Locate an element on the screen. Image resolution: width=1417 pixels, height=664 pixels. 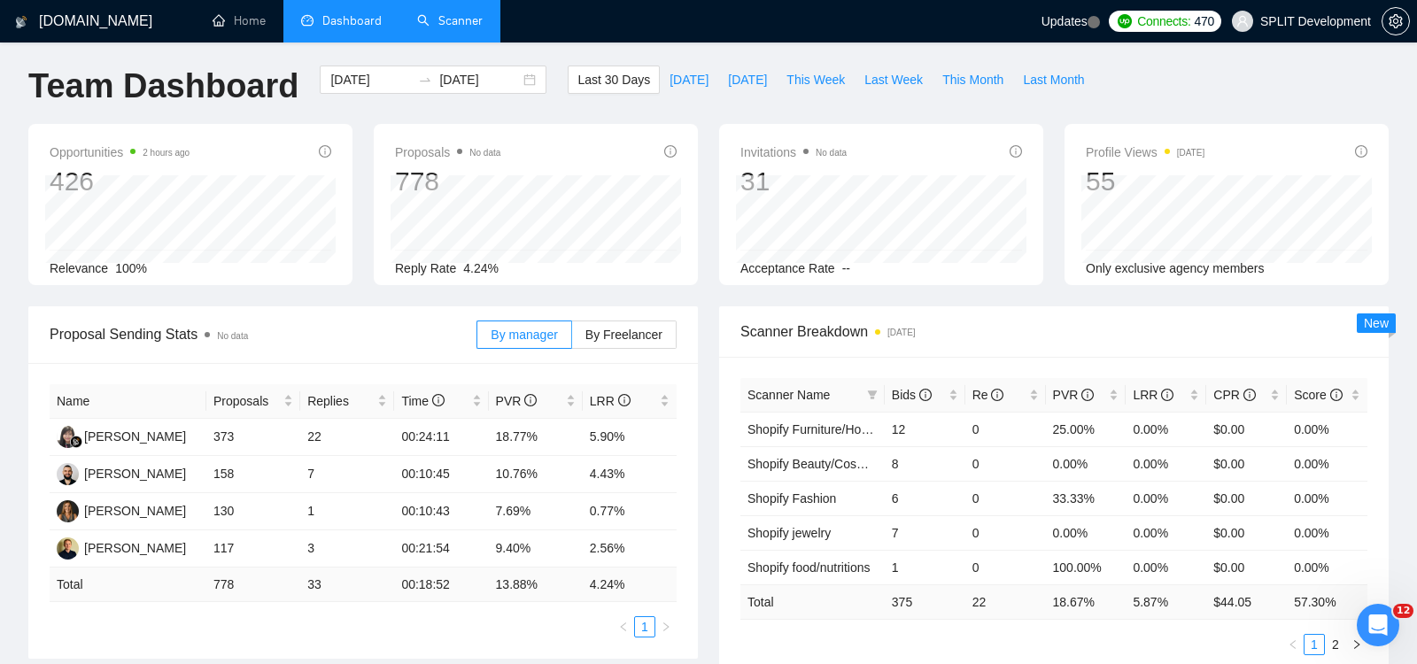
a: Shopify Beauty/Cosmetics/Health is located at coordinates (840, 464).